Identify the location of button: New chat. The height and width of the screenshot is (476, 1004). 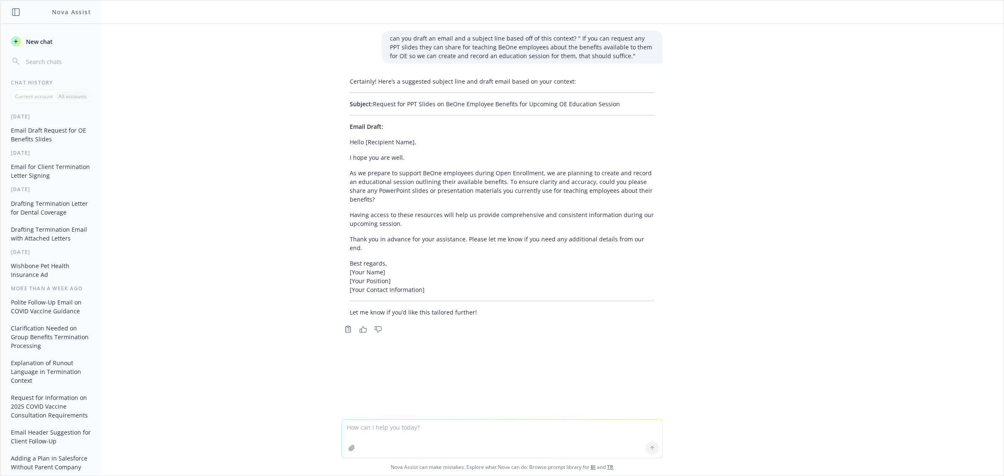
(51, 41).